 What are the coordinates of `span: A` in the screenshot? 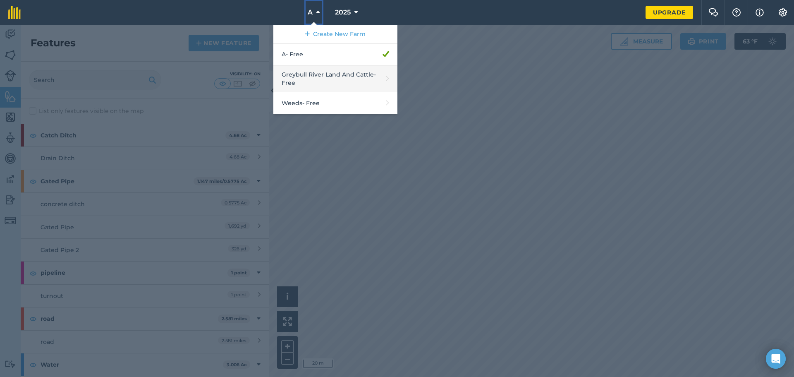 It's located at (310, 12).